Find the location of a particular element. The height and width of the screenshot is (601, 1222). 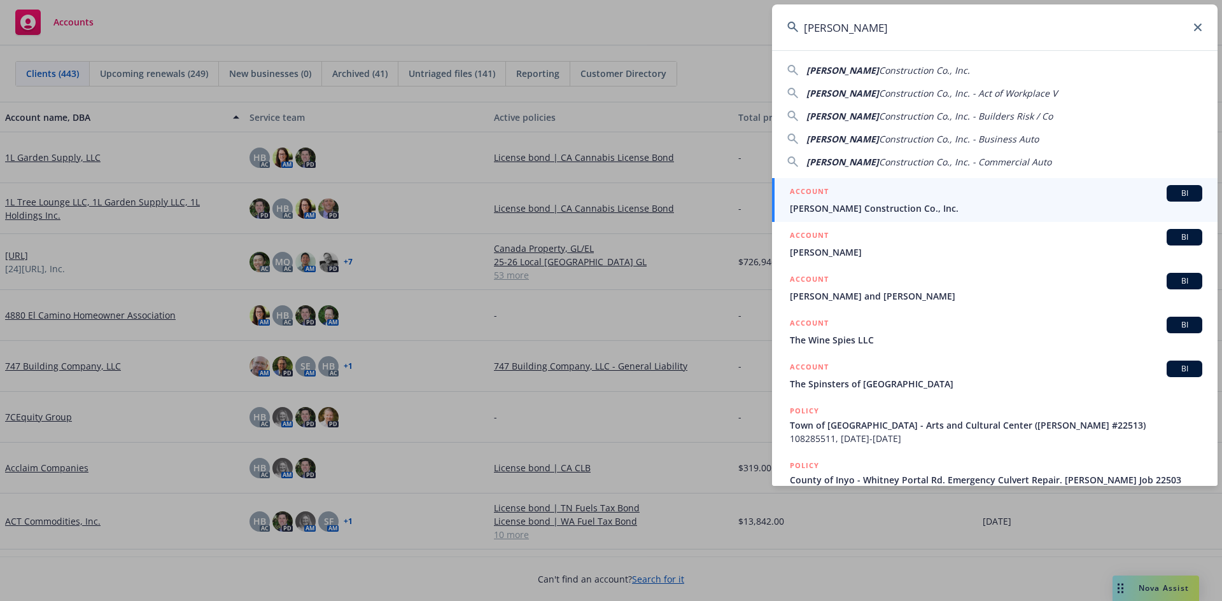

span: Construction Co., Inc. - Act of Workplace V is located at coordinates (968, 93).